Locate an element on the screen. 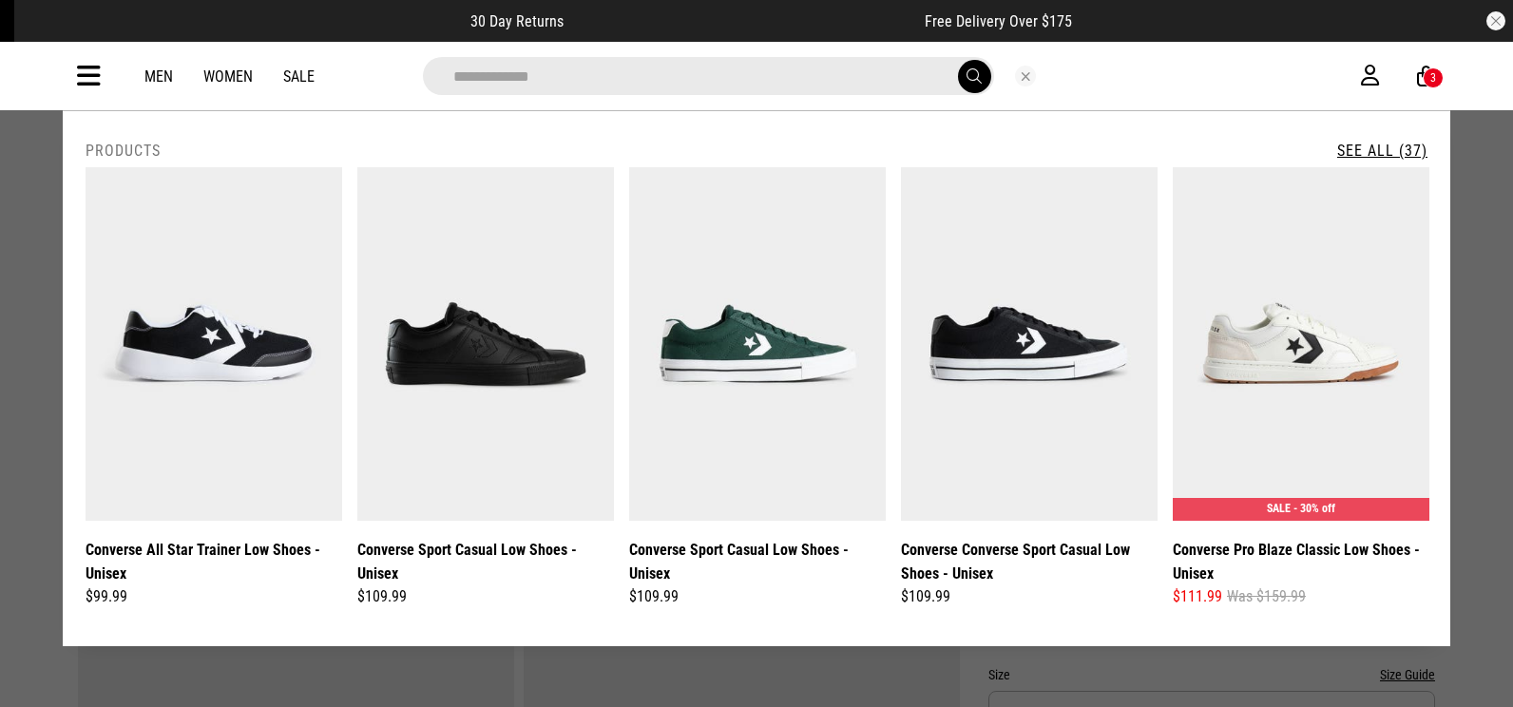 This screenshot has height=707, width=1513. img: Converse Sport Casual Low Shoes - Unisex in Green is located at coordinates (757, 344).